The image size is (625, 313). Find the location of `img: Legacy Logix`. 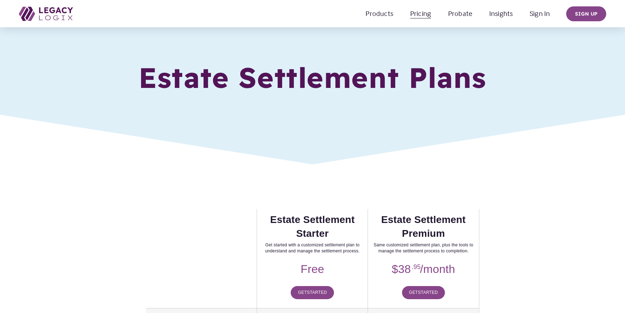

img: Legacy Logix is located at coordinates (46, 14).